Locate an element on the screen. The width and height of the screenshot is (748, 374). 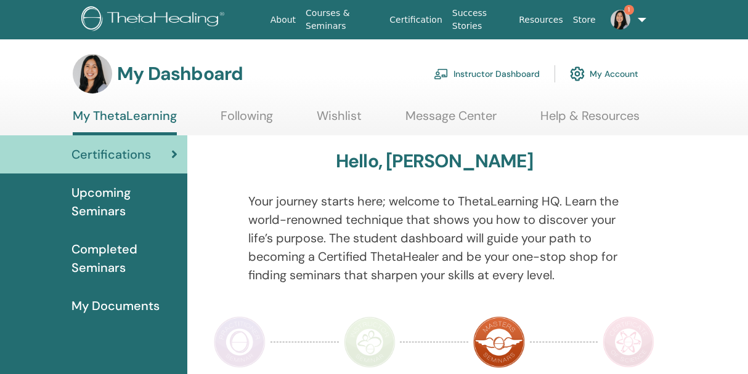
a: Instructor Dashboard is located at coordinates (486, 74).